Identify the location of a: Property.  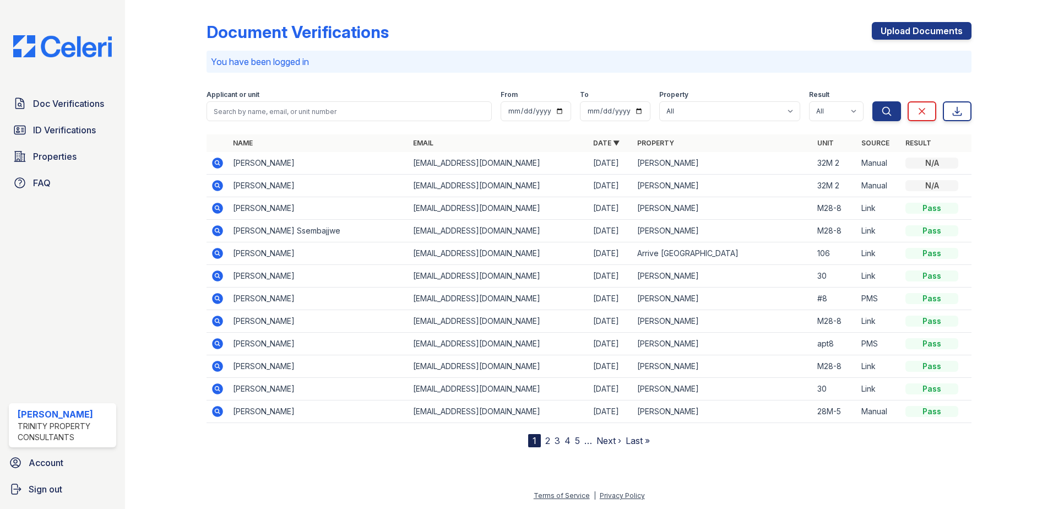
(655, 143).